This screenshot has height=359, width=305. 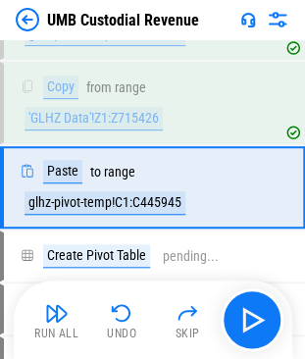 I want to click on div: Create Pivot Table, so click(x=96, y=256).